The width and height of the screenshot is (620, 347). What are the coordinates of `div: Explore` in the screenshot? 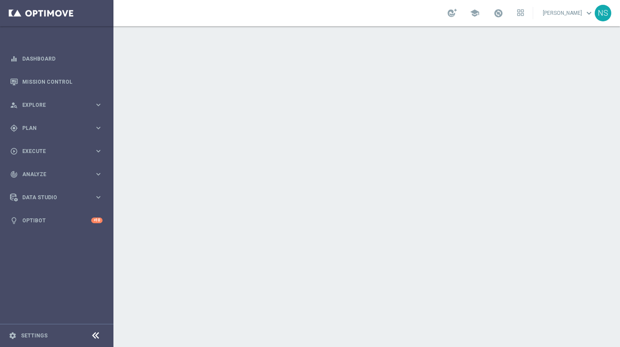 It's located at (52, 105).